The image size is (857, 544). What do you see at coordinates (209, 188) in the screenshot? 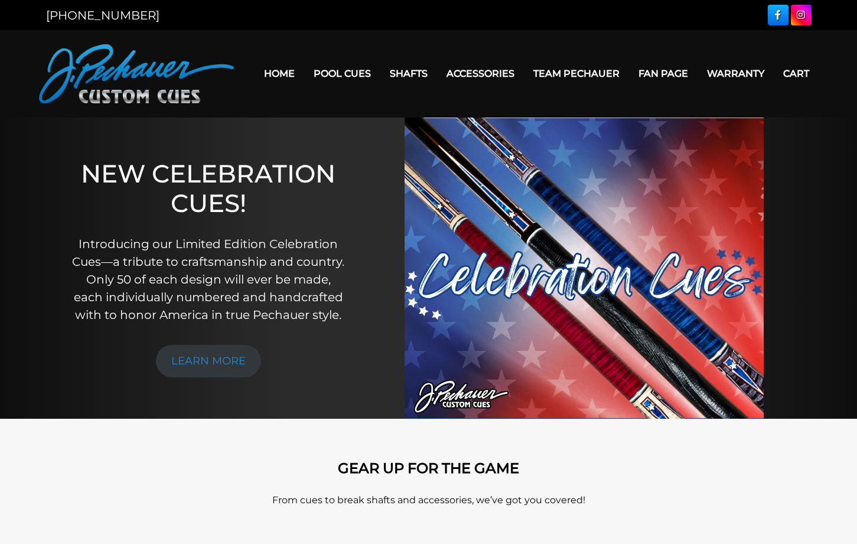
I see `h1: NEW CELEBRATION CUES!` at bounding box center [209, 188].